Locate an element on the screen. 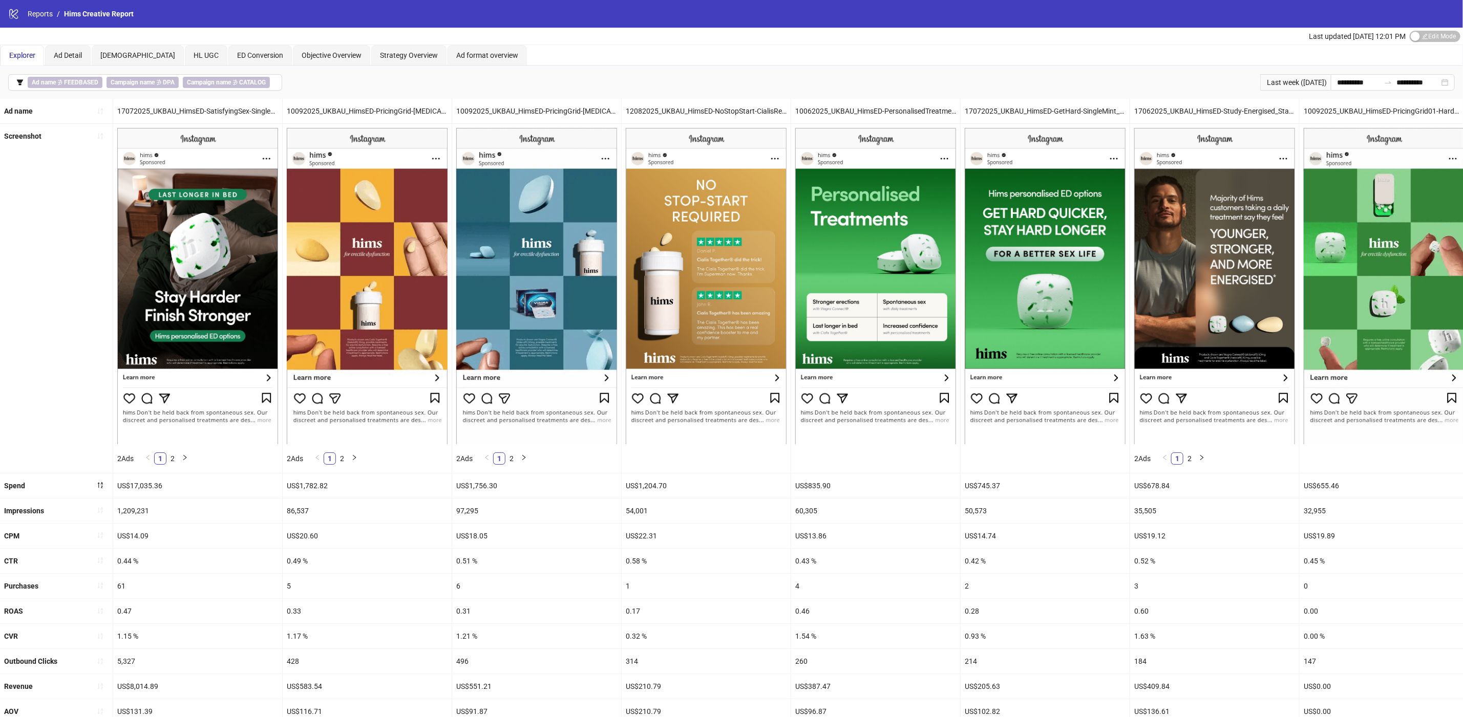  img: Screenshot 120228161297920185 is located at coordinates (1045, 286).